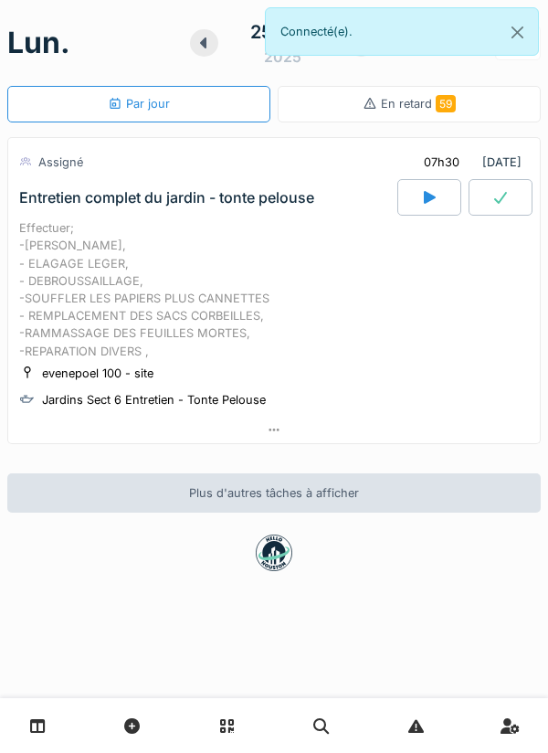 The width and height of the screenshot is (548, 753). What do you see at coordinates (166, 197) in the screenshot?
I see `div: Entretien complet du jardin - tonte pelouse` at bounding box center [166, 197].